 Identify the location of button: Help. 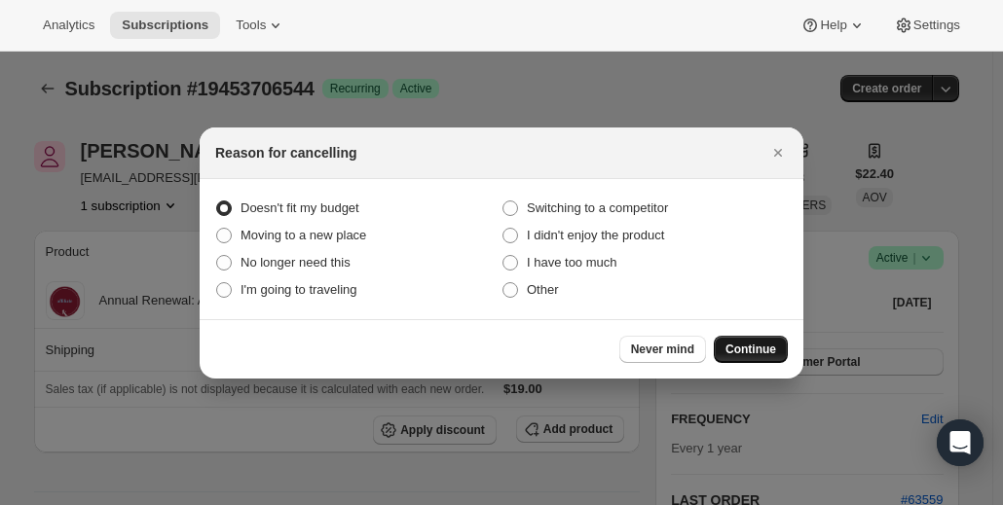
(833, 25).